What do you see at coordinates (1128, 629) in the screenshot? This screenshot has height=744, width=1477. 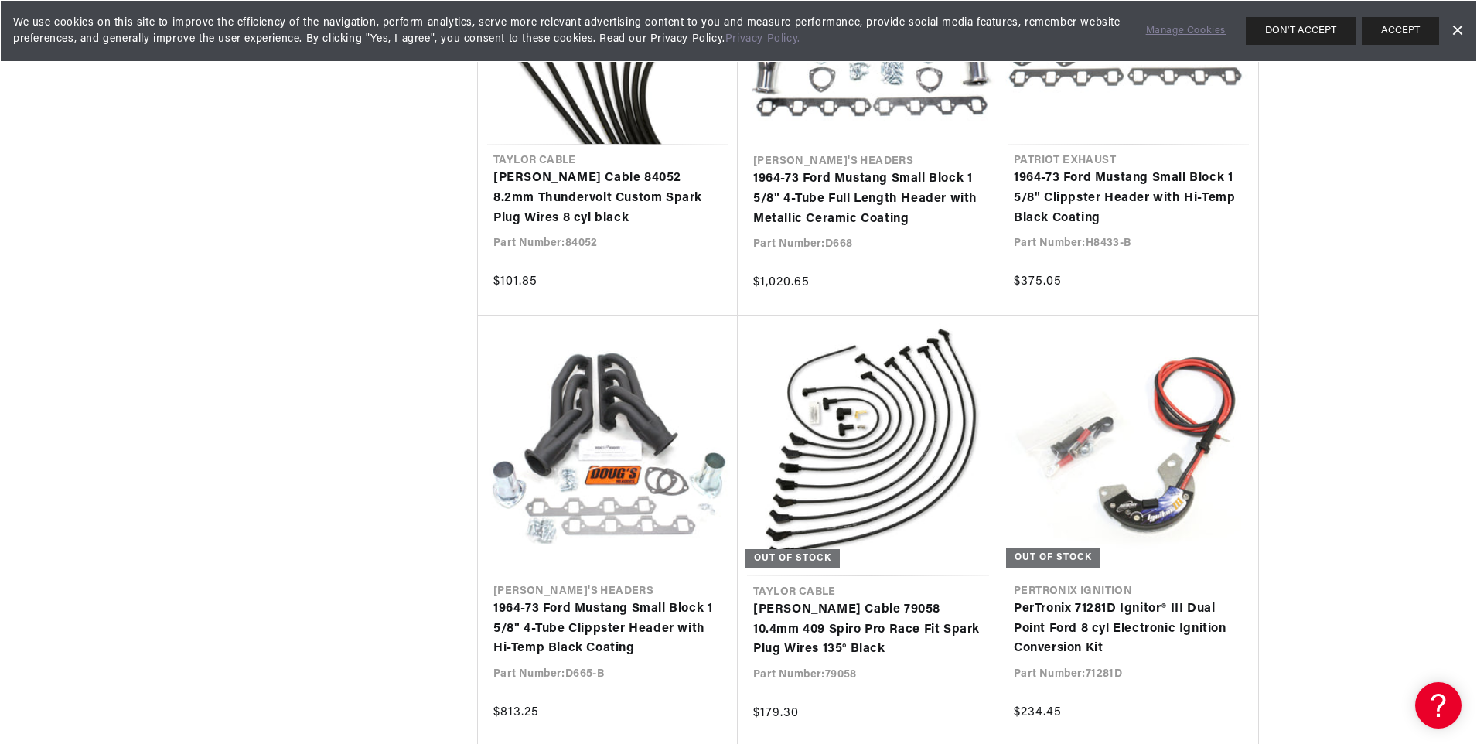 I see `a: PerTronix 71281D Ignitor® III Dual Point Ford 8 cyl Electronic Ignition Conversion Kit` at bounding box center [1128, 629].